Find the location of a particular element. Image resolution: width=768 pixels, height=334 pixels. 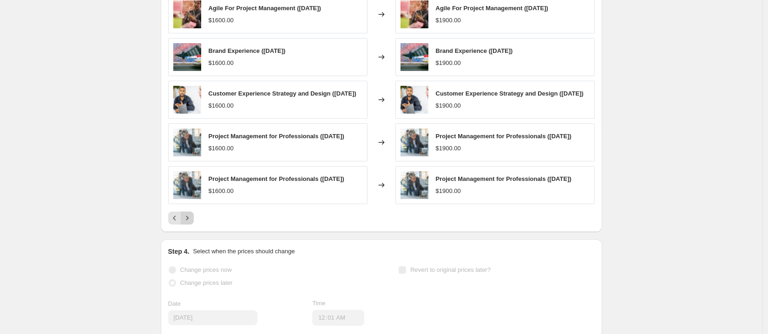

input: 12:00 is located at coordinates (338, 318).